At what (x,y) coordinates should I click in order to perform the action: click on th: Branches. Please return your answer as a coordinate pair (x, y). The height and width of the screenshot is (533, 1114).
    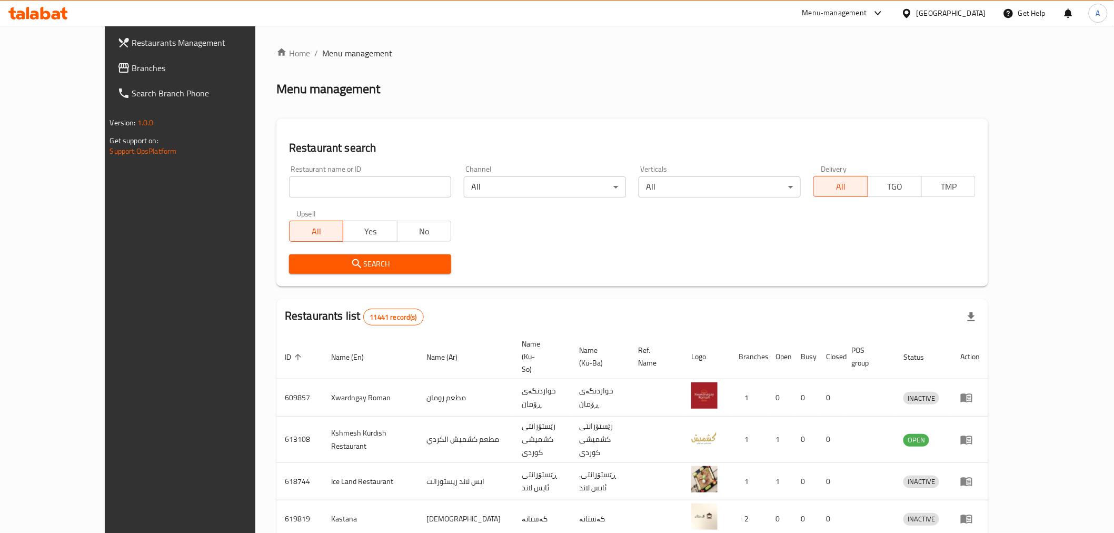
    Looking at the image, I should click on (749, 357).